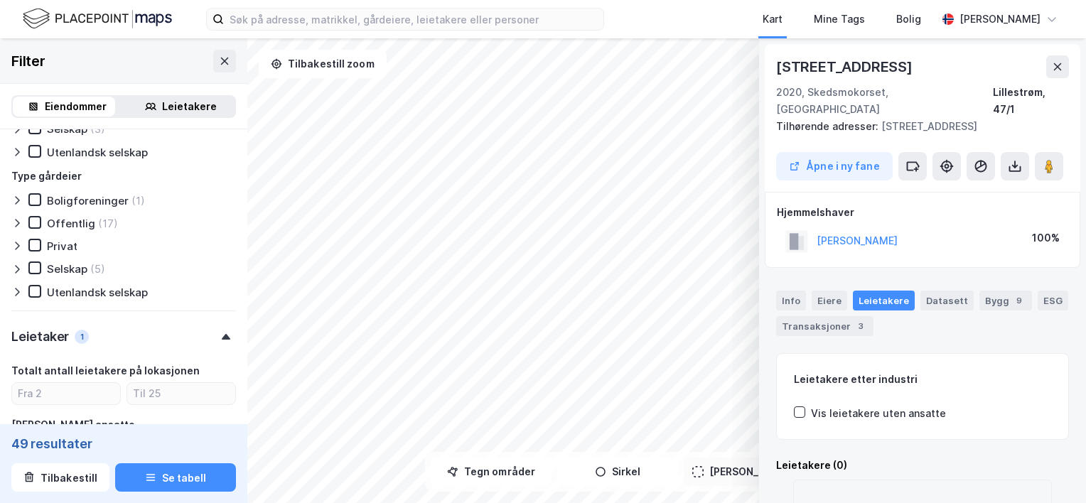 Image resolution: width=1086 pixels, height=503 pixels. I want to click on div: Lillestrøm, 47/1, so click(1031, 101).